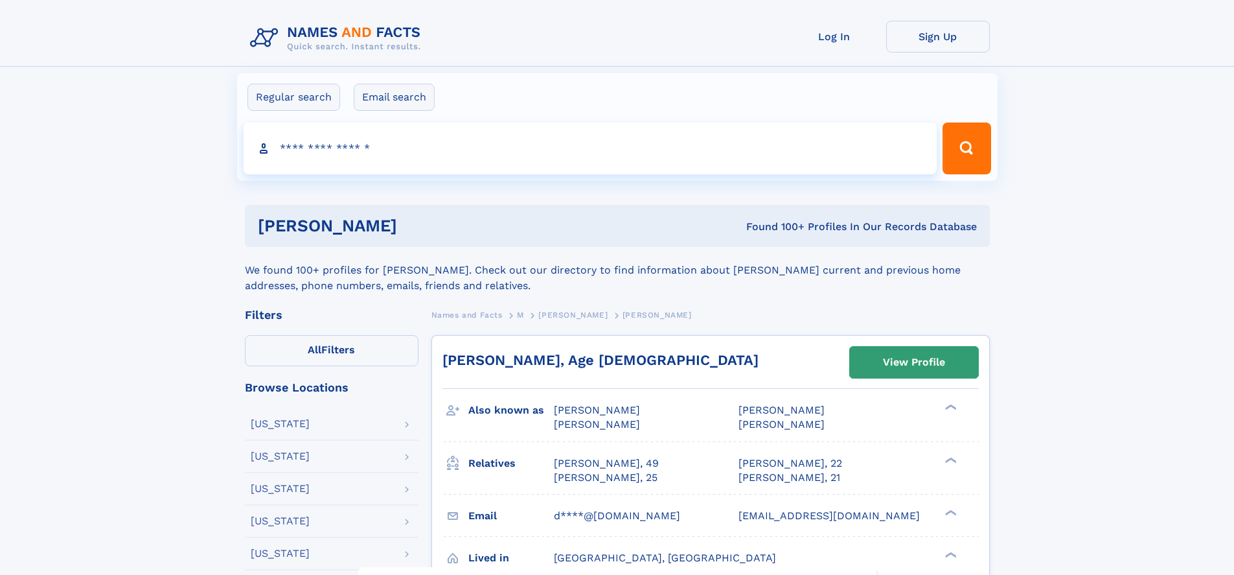 This screenshot has width=1234, height=575. I want to click on a: M, so click(520, 314).